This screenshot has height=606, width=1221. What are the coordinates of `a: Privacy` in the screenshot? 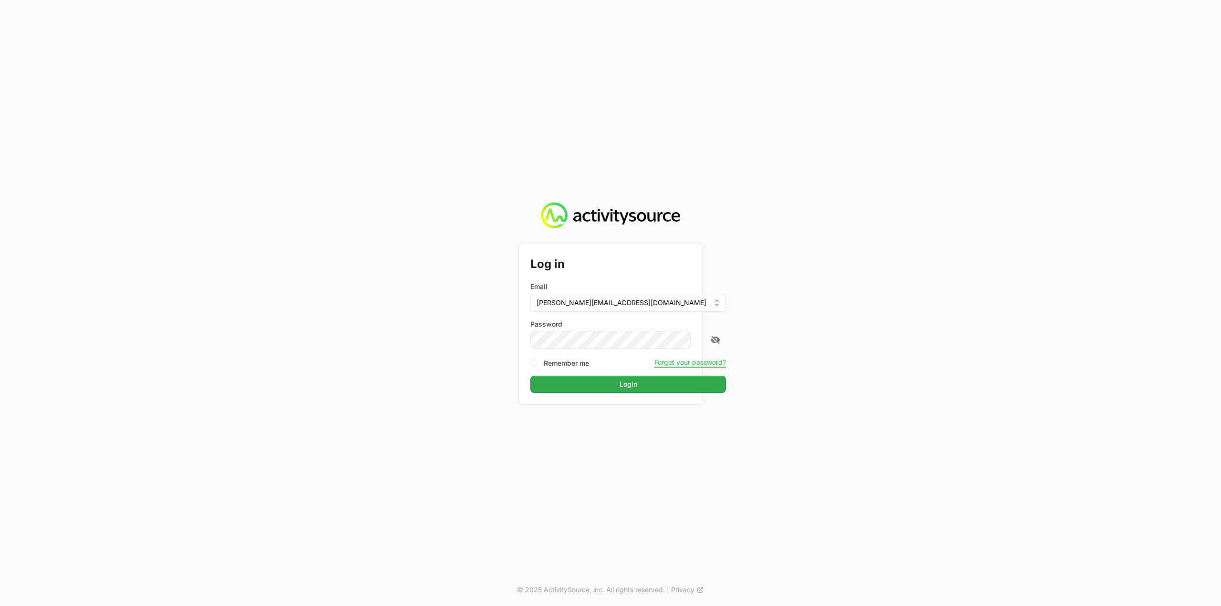 It's located at (687, 590).